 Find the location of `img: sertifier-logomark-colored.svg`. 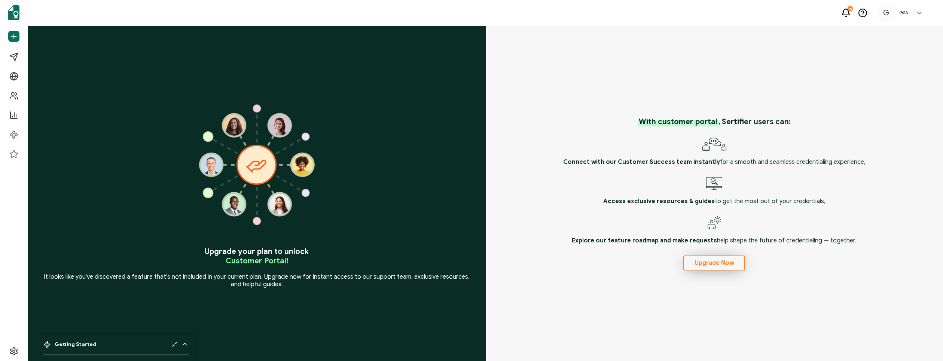

img: sertifier-logomark-colored.svg is located at coordinates (13, 13).